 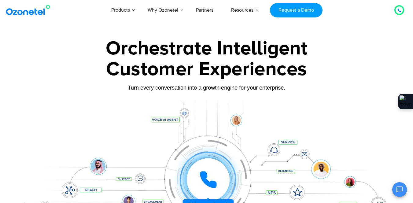 What do you see at coordinates (400, 190) in the screenshot?
I see `button: Open chat` at bounding box center [400, 190].